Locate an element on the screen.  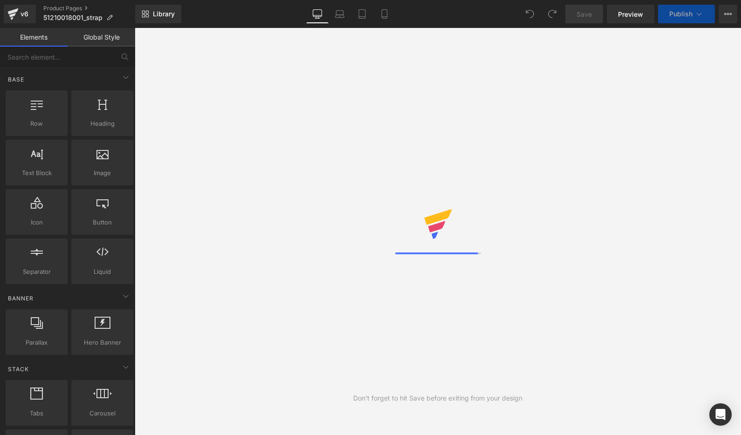
span: Button is located at coordinates (102, 222).